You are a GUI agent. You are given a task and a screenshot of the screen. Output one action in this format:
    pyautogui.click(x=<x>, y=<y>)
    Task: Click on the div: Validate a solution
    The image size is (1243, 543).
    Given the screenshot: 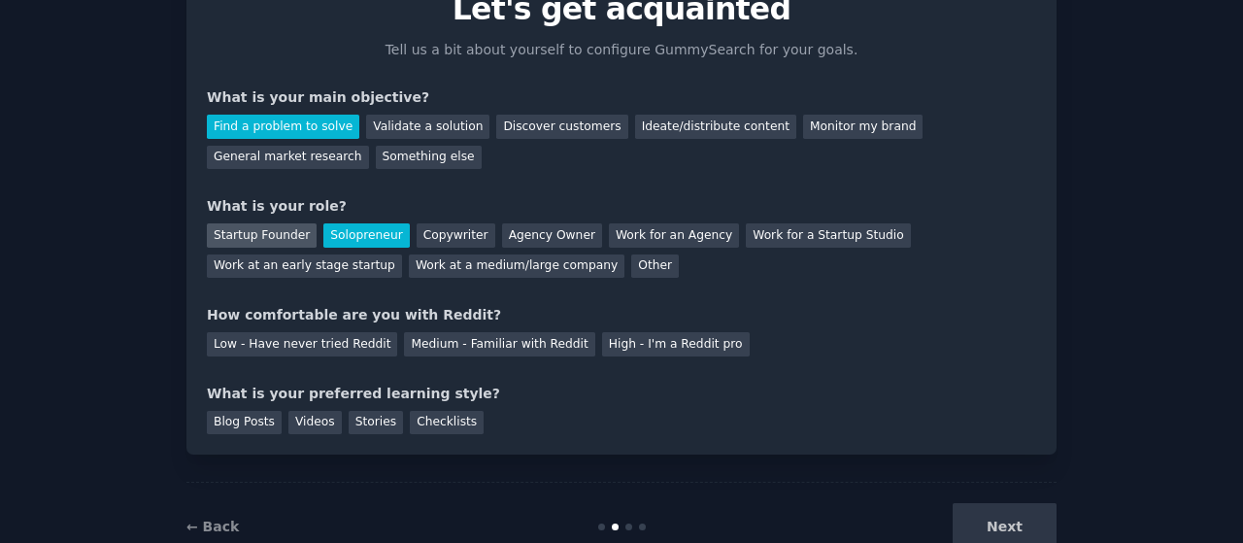 What is the action you would take?
    pyautogui.click(x=427, y=126)
    